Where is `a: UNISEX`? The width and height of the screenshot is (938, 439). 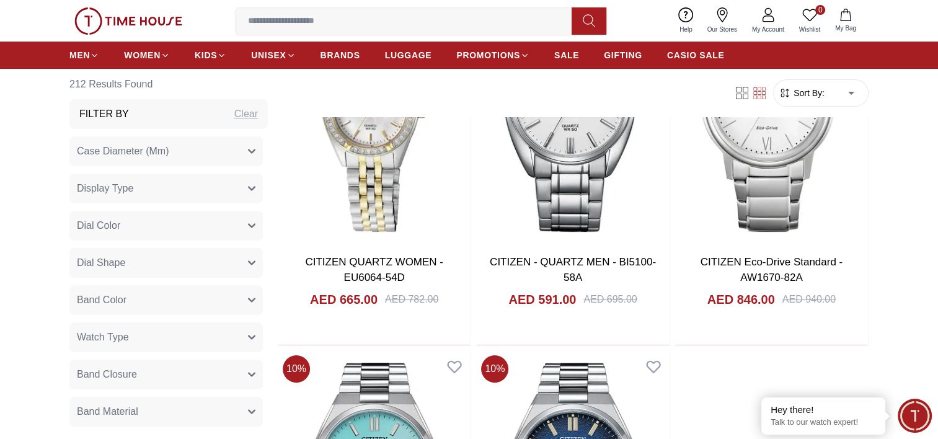 a: UNISEX is located at coordinates (273, 55).